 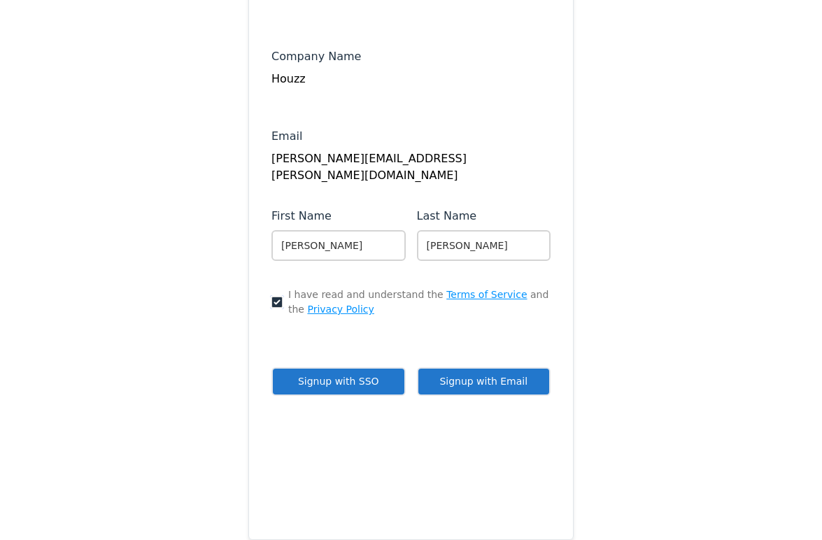 I want to click on a: Privacy Policy, so click(x=340, y=309).